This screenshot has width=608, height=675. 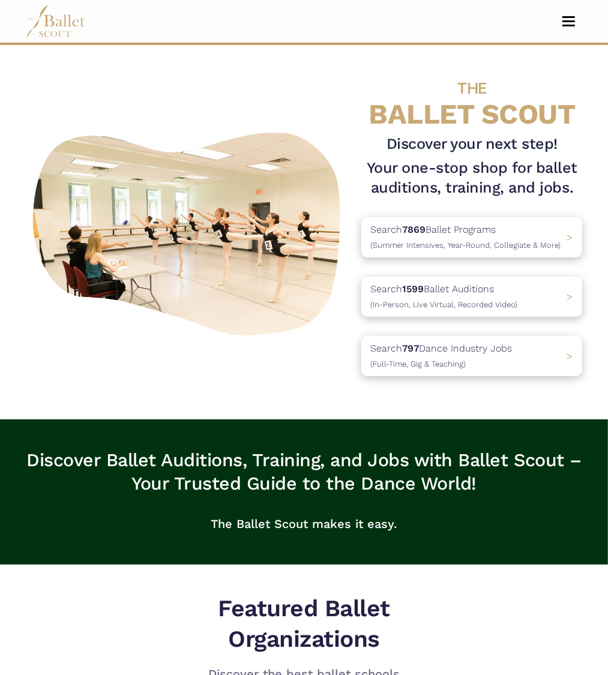 What do you see at coordinates (441, 356) in the screenshot?
I see `p: Search Dance Industry Jobs` at bounding box center [441, 356].